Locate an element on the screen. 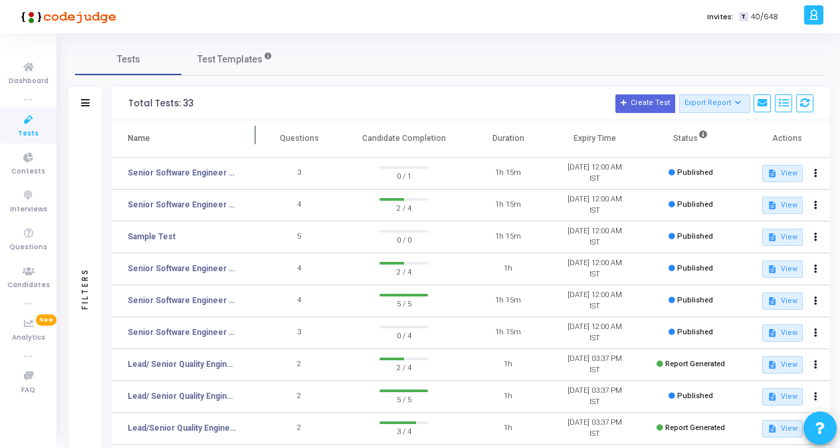 The width and height of the screenshot is (840, 448). th: Questions is located at coordinates (299, 139).